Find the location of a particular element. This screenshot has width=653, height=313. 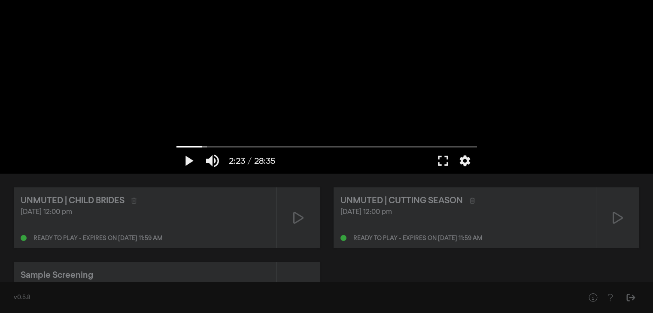

button: Mute is located at coordinates (212, 161).